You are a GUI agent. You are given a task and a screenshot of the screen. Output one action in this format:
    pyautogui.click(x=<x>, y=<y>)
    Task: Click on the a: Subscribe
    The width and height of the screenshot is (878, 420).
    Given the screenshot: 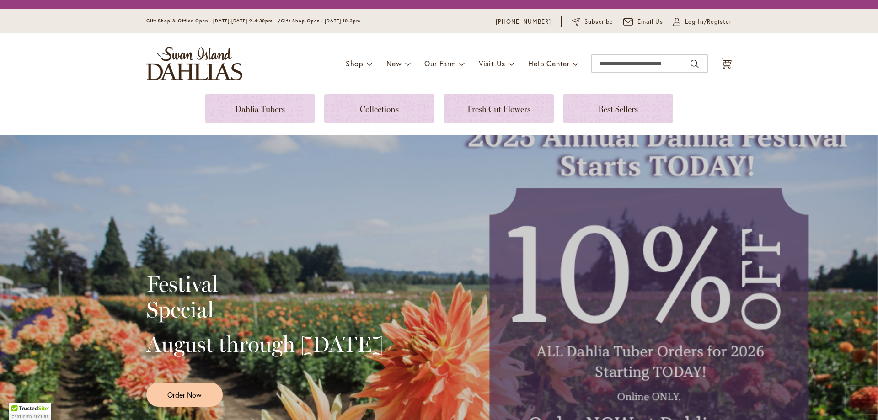 What is the action you would take?
    pyautogui.click(x=592, y=22)
    